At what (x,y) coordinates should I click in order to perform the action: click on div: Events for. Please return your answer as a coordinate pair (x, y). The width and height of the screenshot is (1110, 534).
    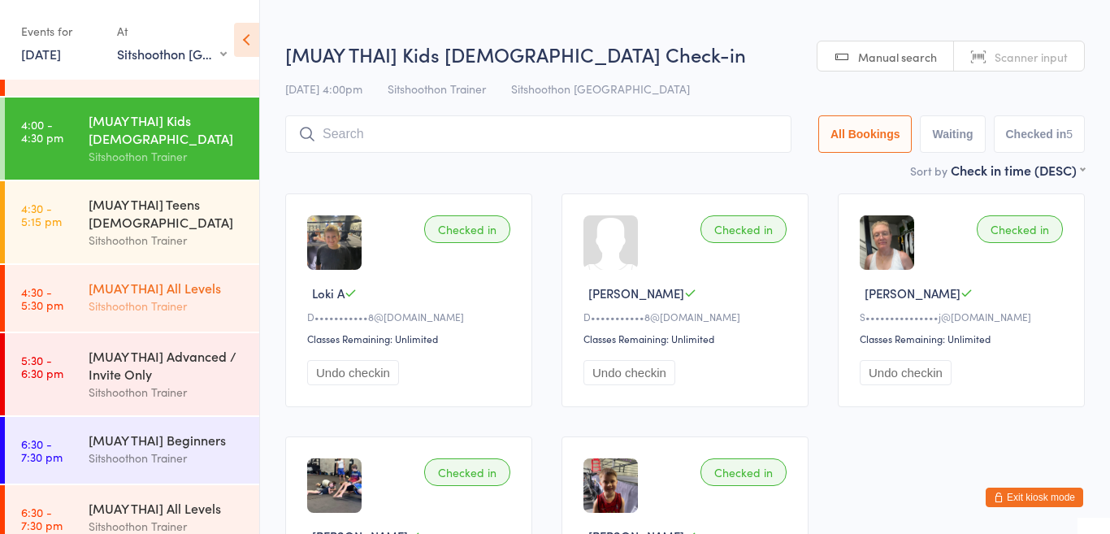
    Looking at the image, I should click on (61, 31).